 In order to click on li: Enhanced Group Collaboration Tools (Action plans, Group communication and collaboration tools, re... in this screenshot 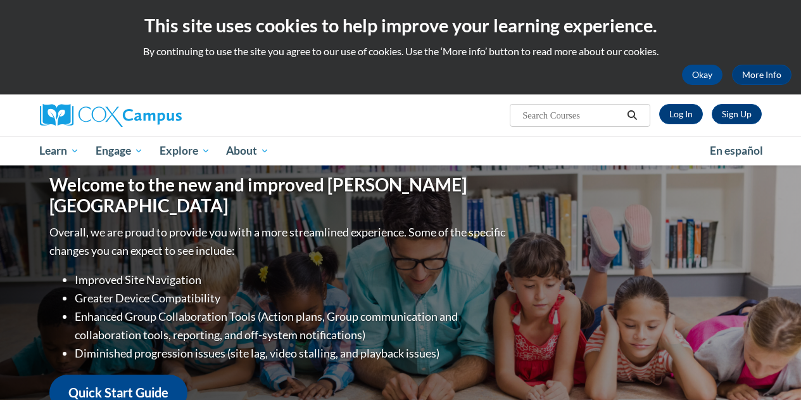, I will do `click(291, 326)`.